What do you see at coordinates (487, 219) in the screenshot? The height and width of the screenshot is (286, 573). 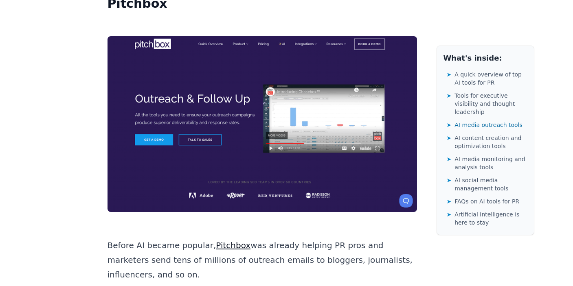 I see `a: ➤Artificial Intelligence is here to stay` at bounding box center [487, 219].